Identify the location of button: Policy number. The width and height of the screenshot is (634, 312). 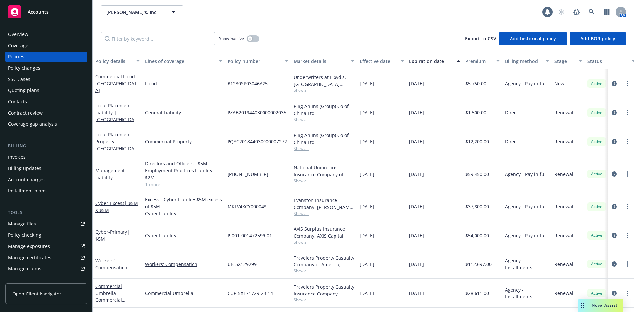
(258, 61).